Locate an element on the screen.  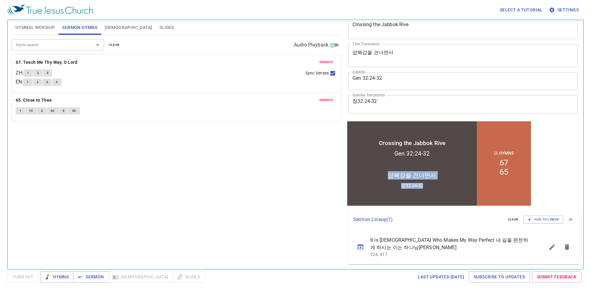
textarea: Gen 32:24-32 is located at coordinates (463, 81).